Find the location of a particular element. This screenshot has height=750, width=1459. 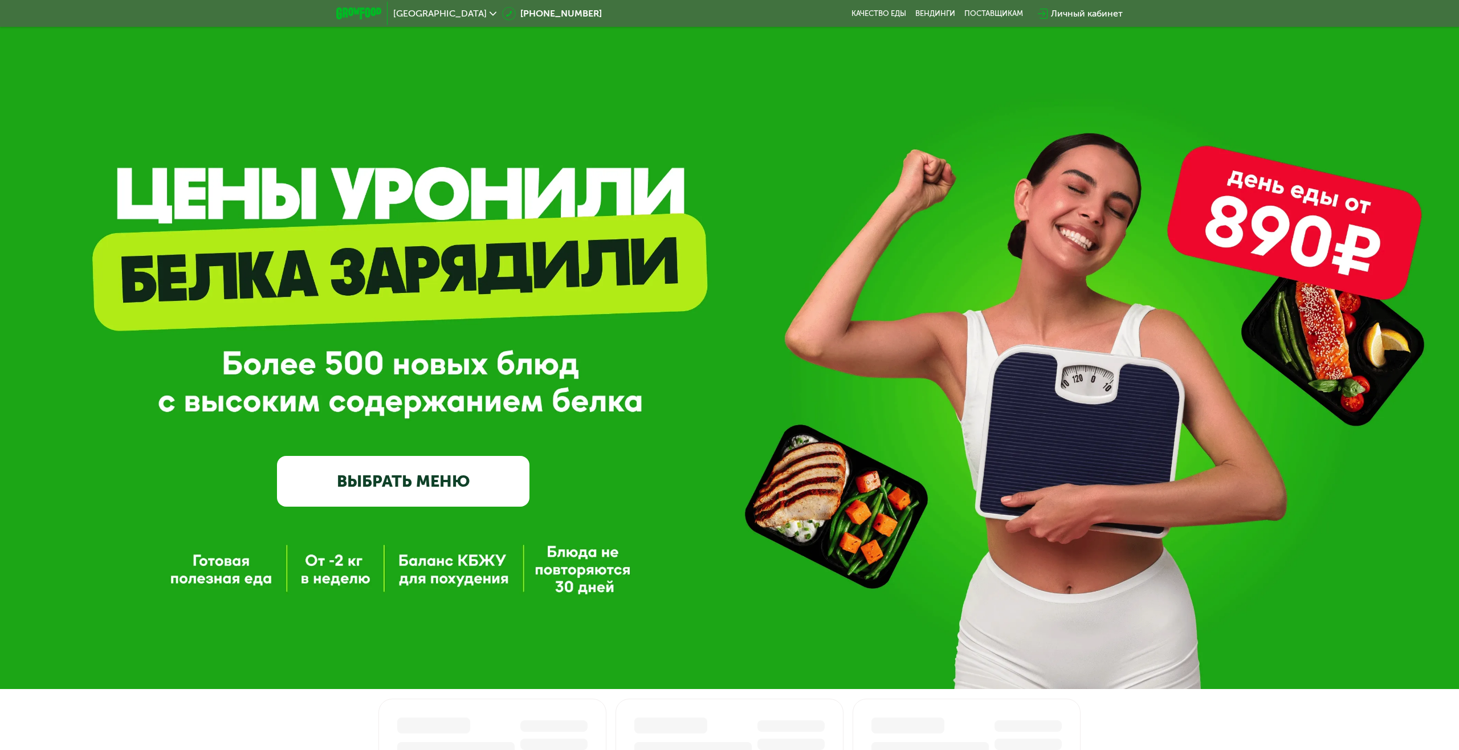

a: Вендинги is located at coordinates (935, 14).